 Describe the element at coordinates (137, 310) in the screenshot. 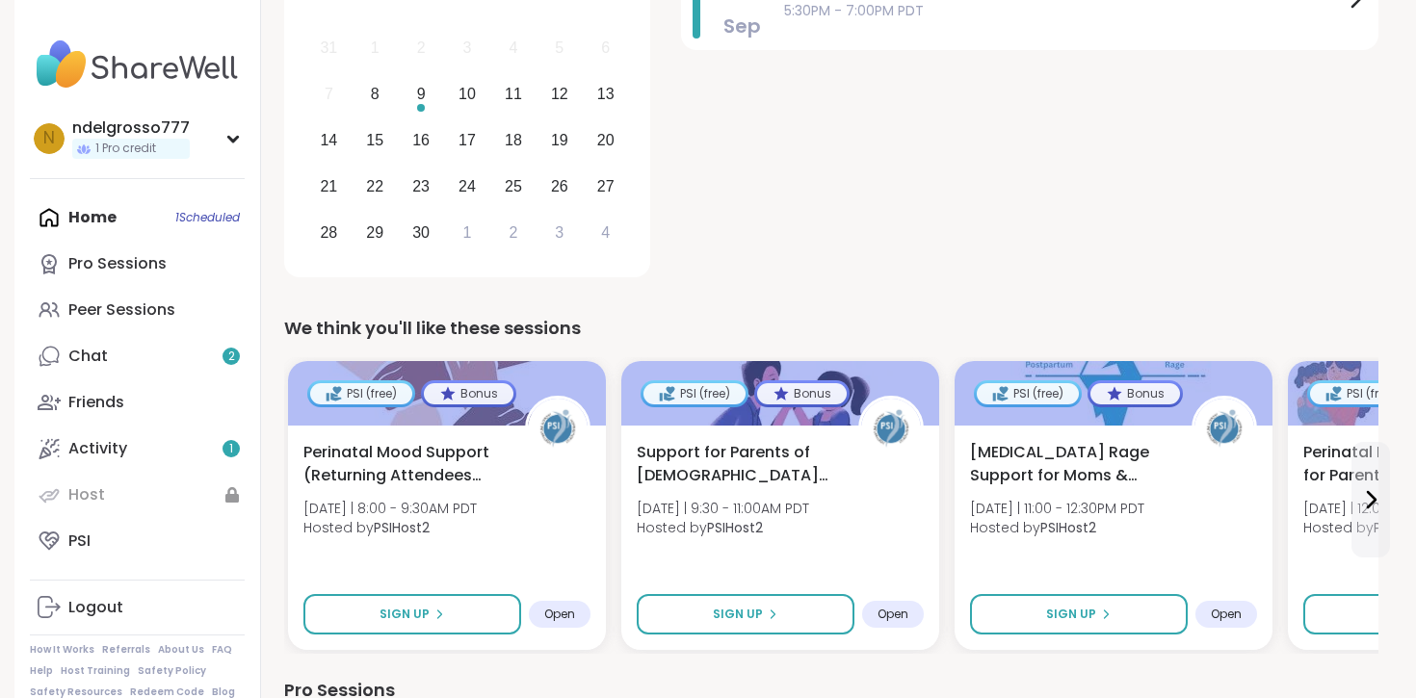

I see `a: Peer Sessions` at that location.